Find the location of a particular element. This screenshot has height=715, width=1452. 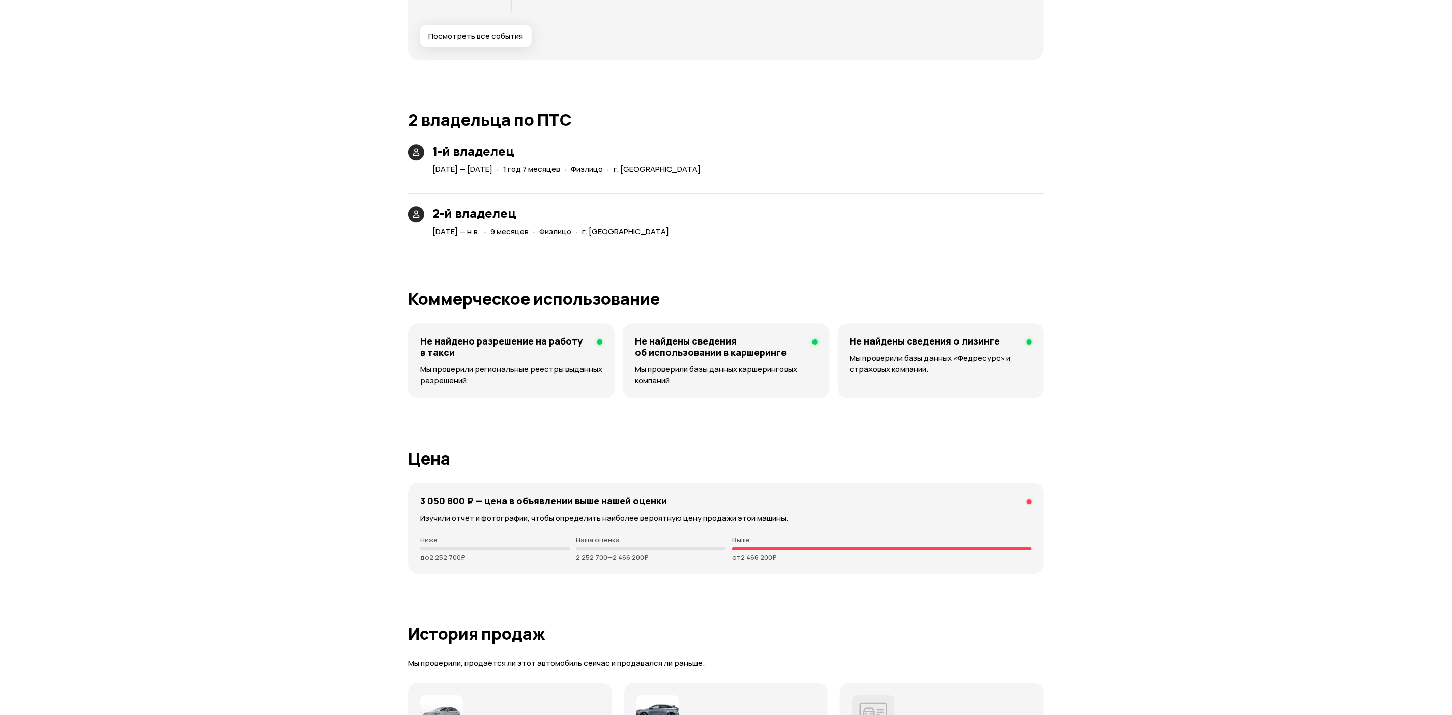

button: Посмотреть все события is located at coordinates (476, 36).